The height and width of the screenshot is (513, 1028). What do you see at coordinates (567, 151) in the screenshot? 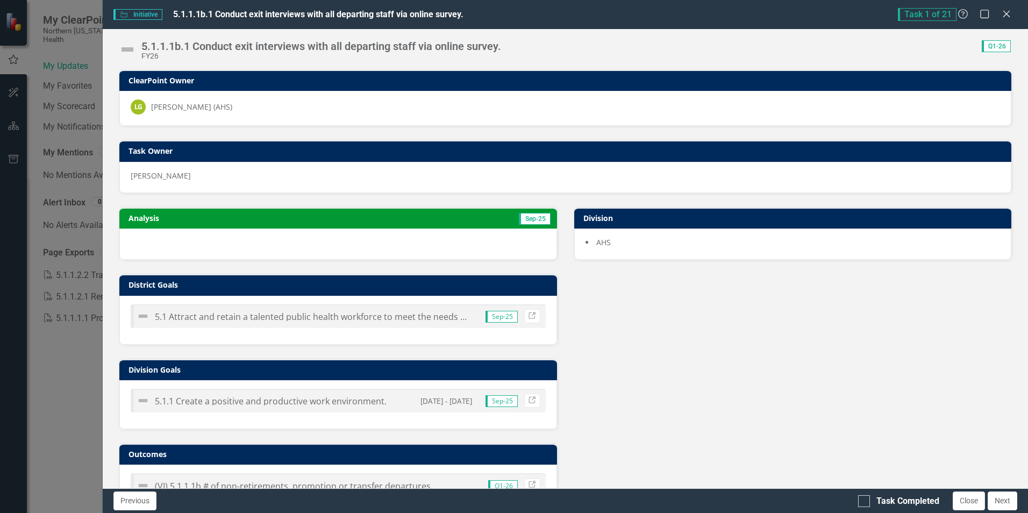
I see `h3: Task Owner` at bounding box center [567, 151].